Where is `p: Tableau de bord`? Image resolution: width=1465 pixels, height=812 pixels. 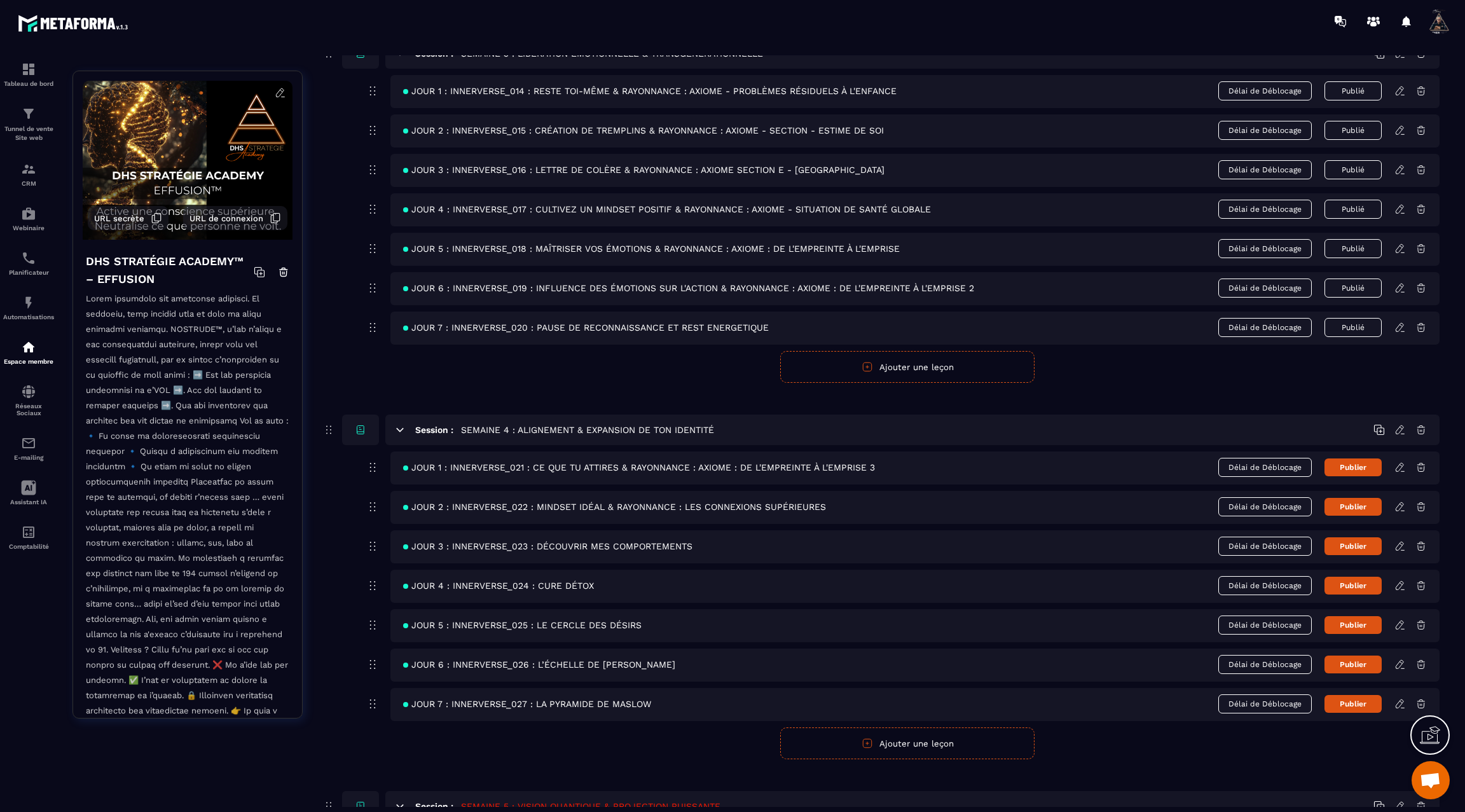
p: Tableau de bord is located at coordinates (29, 83).